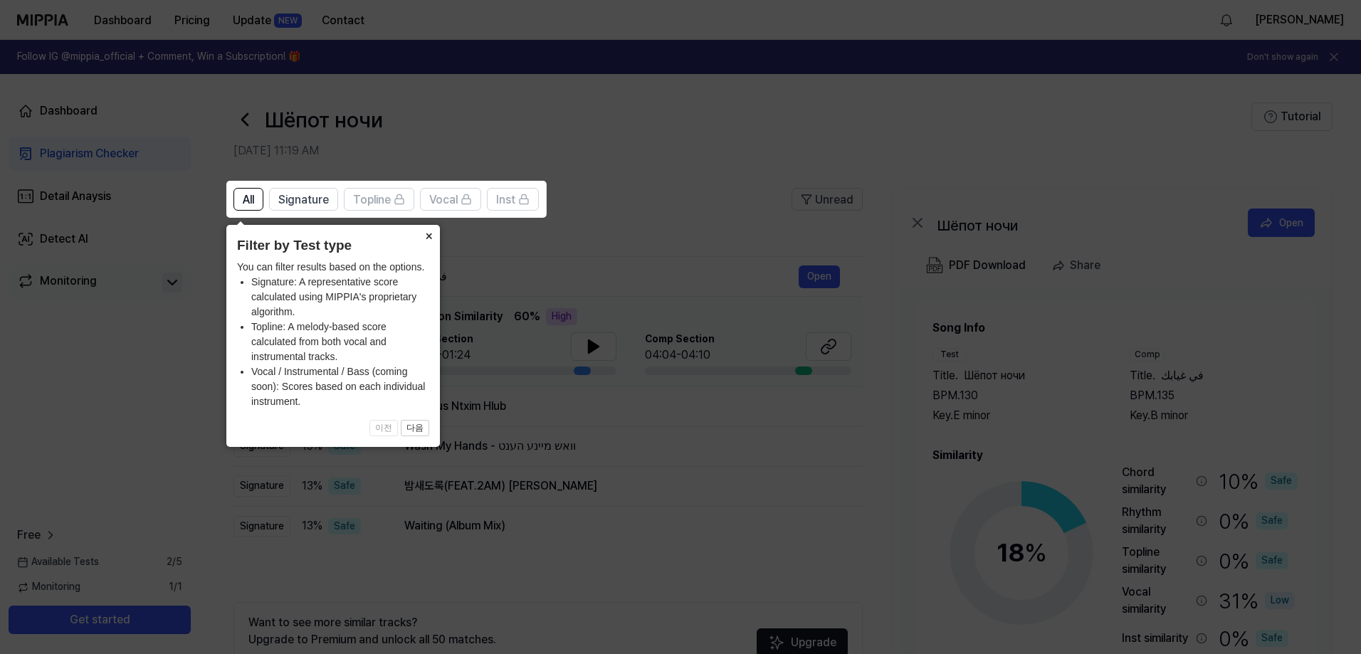 This screenshot has height=654, width=1361. Describe the element at coordinates (303, 200) in the screenshot. I see `span: Signature` at that location.